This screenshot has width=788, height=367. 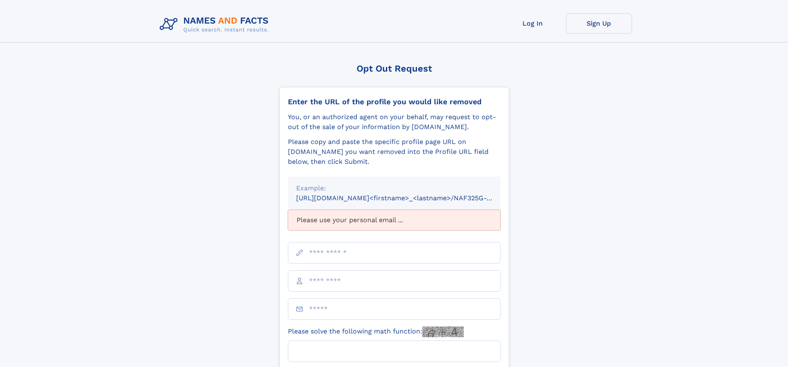 What do you see at coordinates (394, 122) in the screenshot?
I see `div: You, or an authorized agent on your behalf, may request to opt-out of the sale of your informatio...` at bounding box center [394, 122].